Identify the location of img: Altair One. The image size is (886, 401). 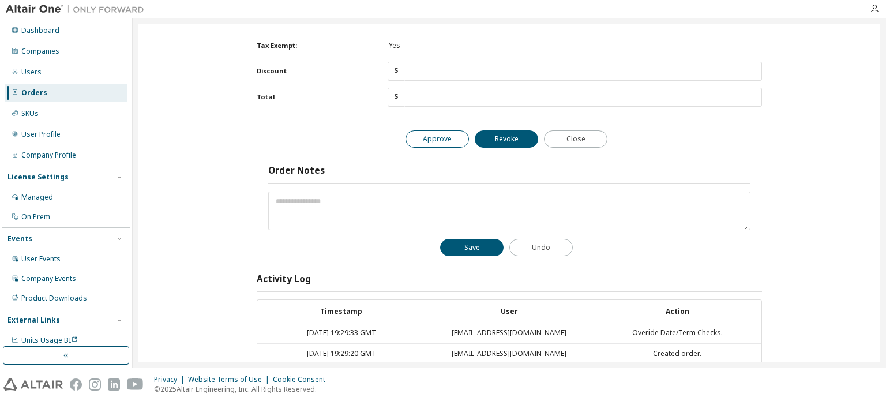
(78, 9).